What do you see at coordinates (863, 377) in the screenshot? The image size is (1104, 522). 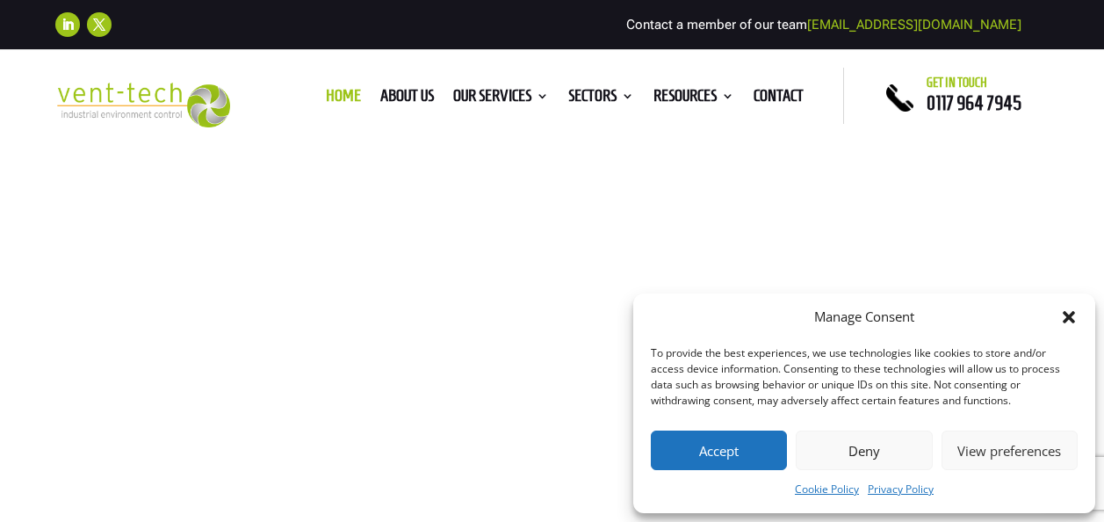 I see `div: To provide the best experiences, we use technologies like cookies to store and/or access device i...` at bounding box center [863, 377].